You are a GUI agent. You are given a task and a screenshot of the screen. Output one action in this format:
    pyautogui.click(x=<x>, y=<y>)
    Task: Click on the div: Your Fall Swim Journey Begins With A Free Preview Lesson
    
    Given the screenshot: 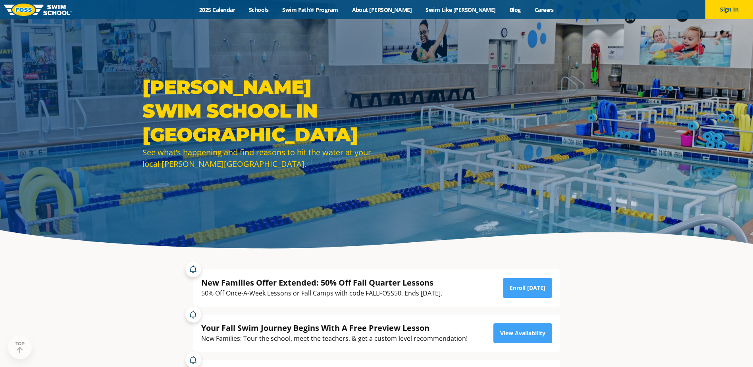 What is the action you would take?
    pyautogui.click(x=334, y=328)
    